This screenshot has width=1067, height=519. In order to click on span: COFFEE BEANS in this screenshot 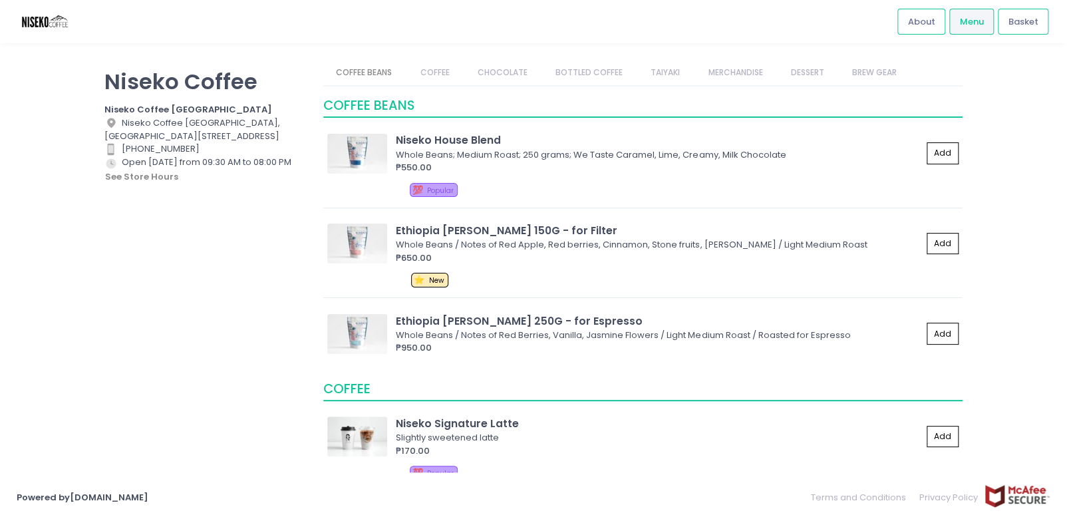, I will do `click(368, 105)`.